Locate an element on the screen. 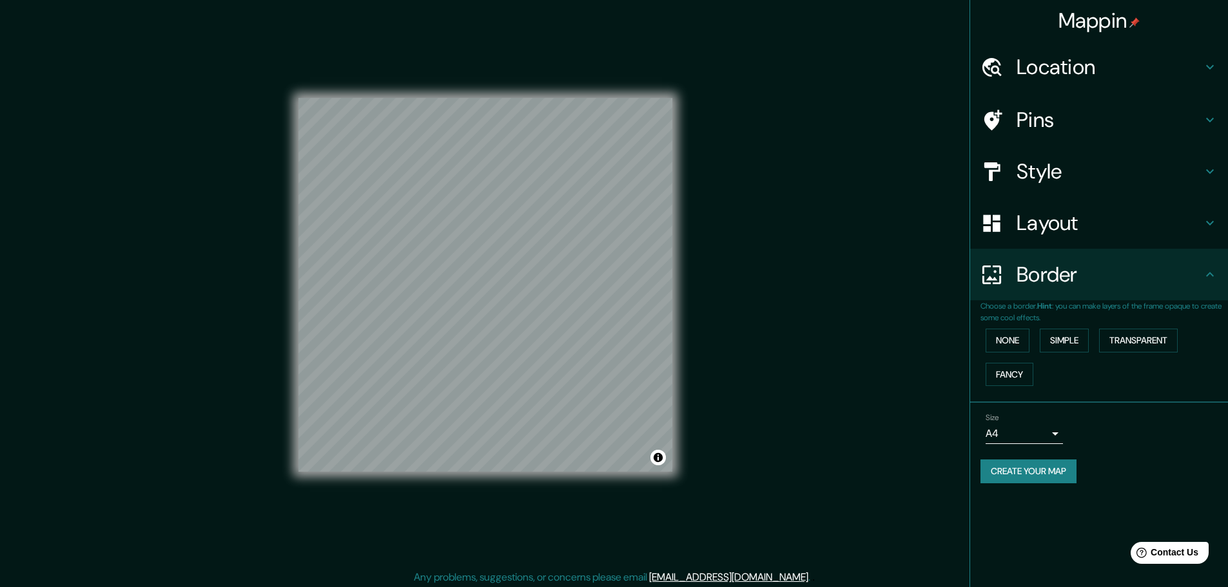 The image size is (1228, 587). div: Pins is located at coordinates (1100, 120).